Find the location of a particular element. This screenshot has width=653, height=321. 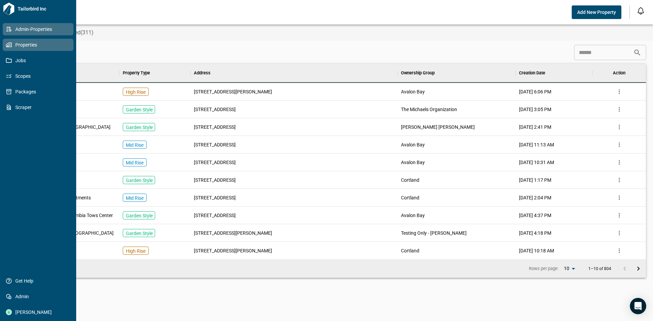

a: Scopes is located at coordinates (38, 76).